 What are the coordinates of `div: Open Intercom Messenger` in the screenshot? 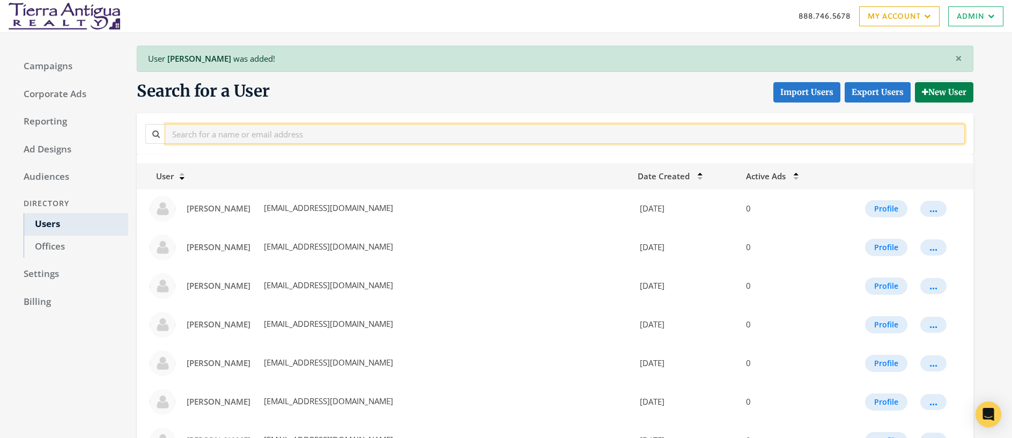 It's located at (989, 414).